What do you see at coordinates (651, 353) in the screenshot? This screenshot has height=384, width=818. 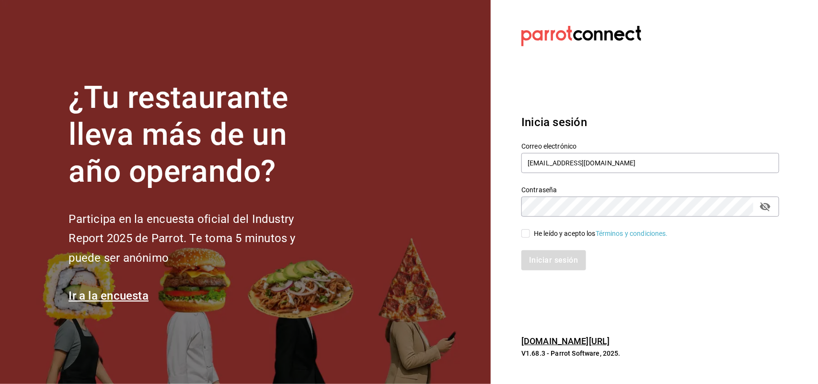 I see `p: V1.68.3 - Parrot Software, 2025.` at bounding box center [651, 353].